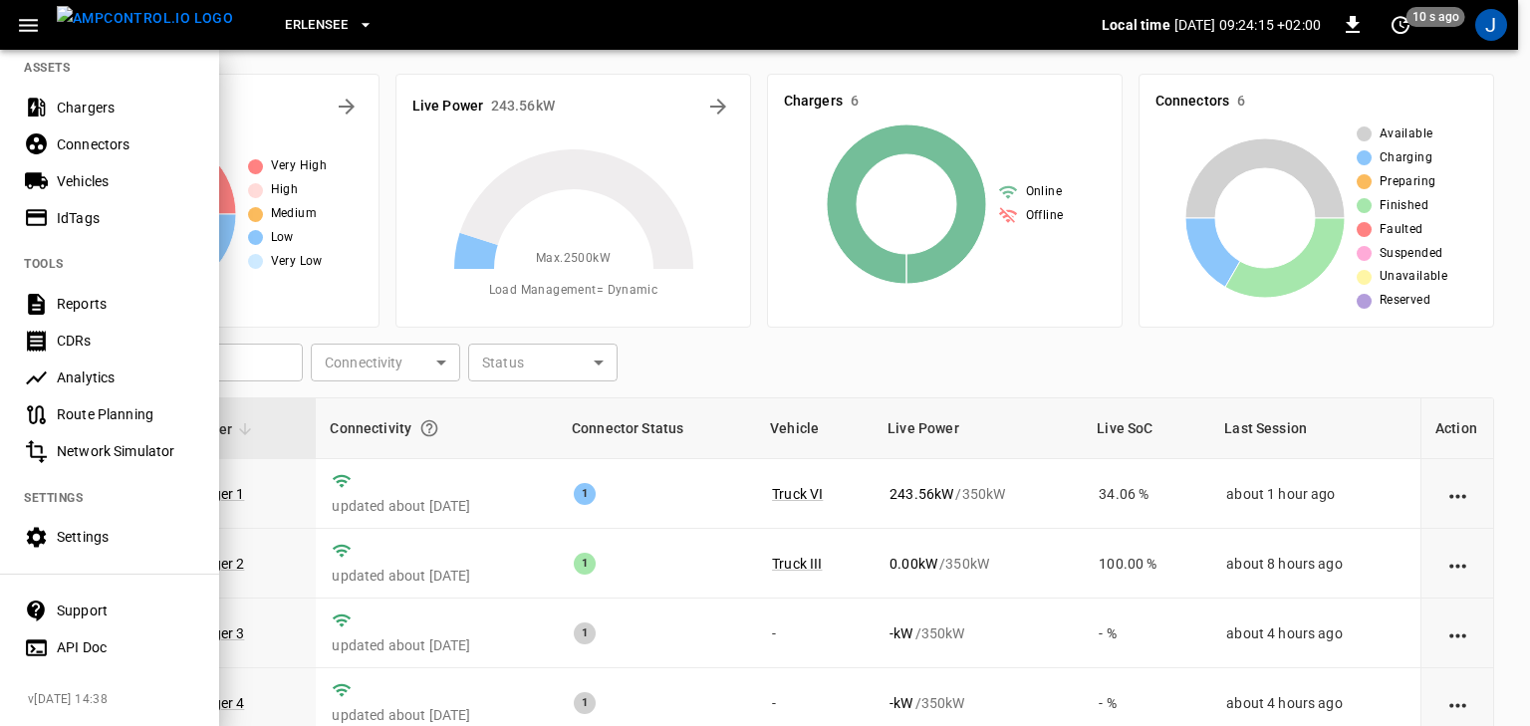  I want to click on div: Reports, so click(126, 304).